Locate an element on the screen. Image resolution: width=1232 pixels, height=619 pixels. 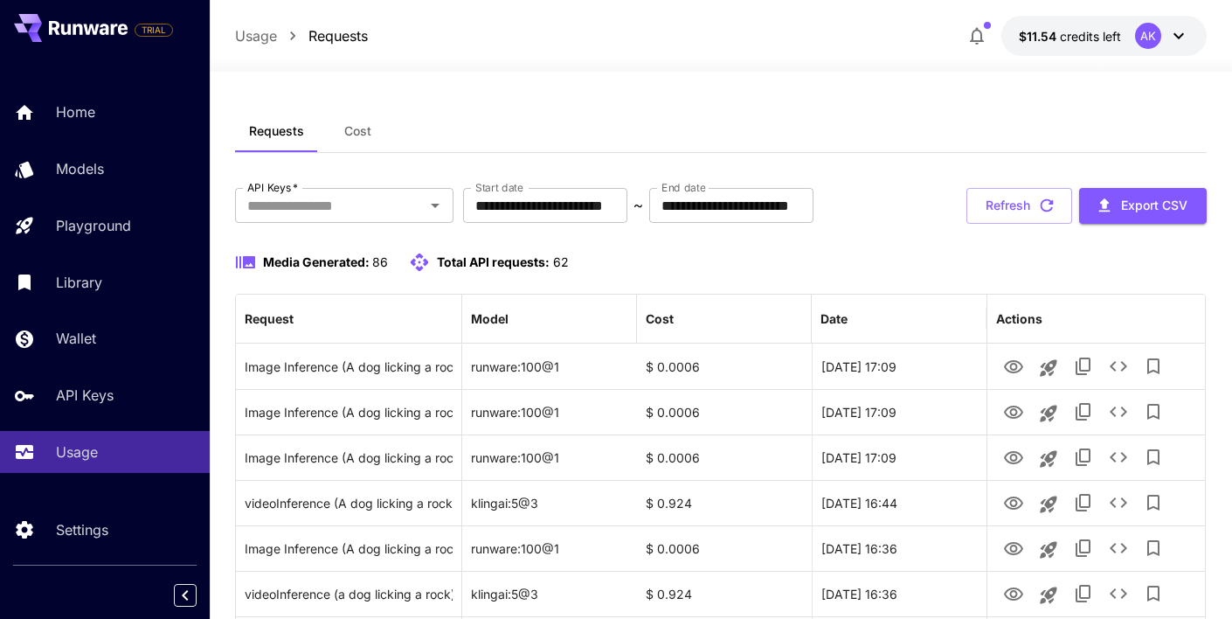
a: Usage is located at coordinates (256, 36).